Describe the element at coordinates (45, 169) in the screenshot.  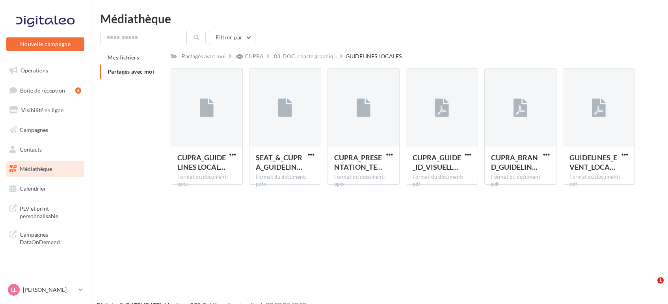
I see `a: Médiathèque` at that location.